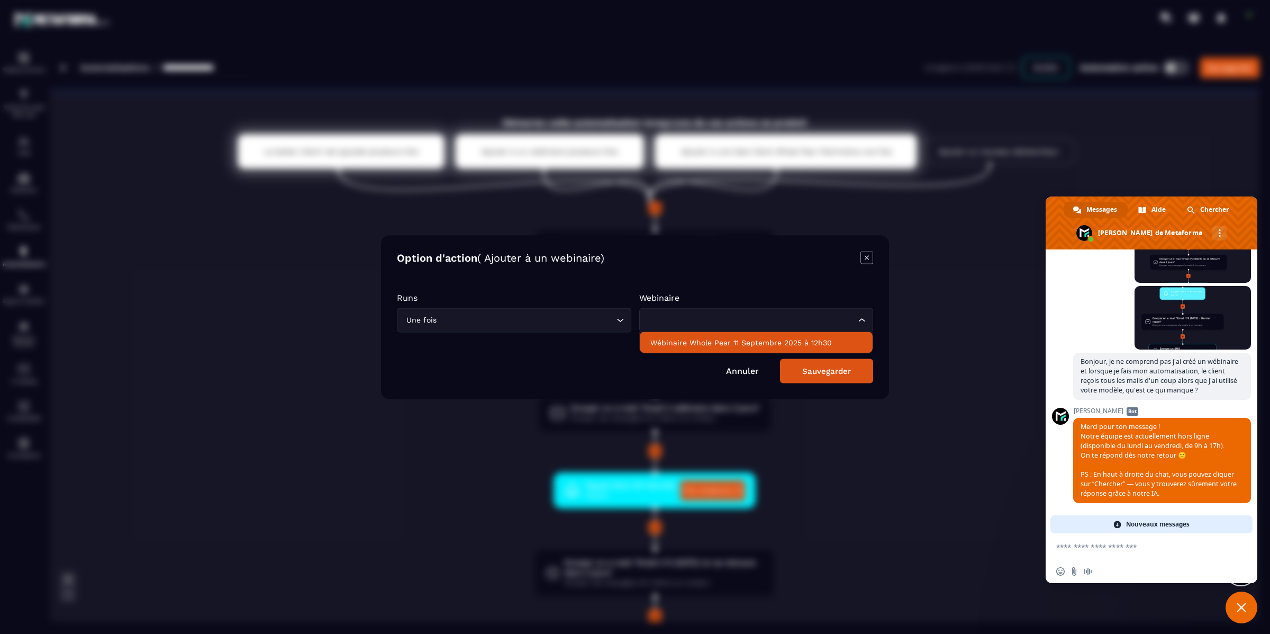 The image size is (1270, 634). I want to click on p: Wébinaire Whole Pear 11 Septembre 2025 à 12h30, so click(756, 342).